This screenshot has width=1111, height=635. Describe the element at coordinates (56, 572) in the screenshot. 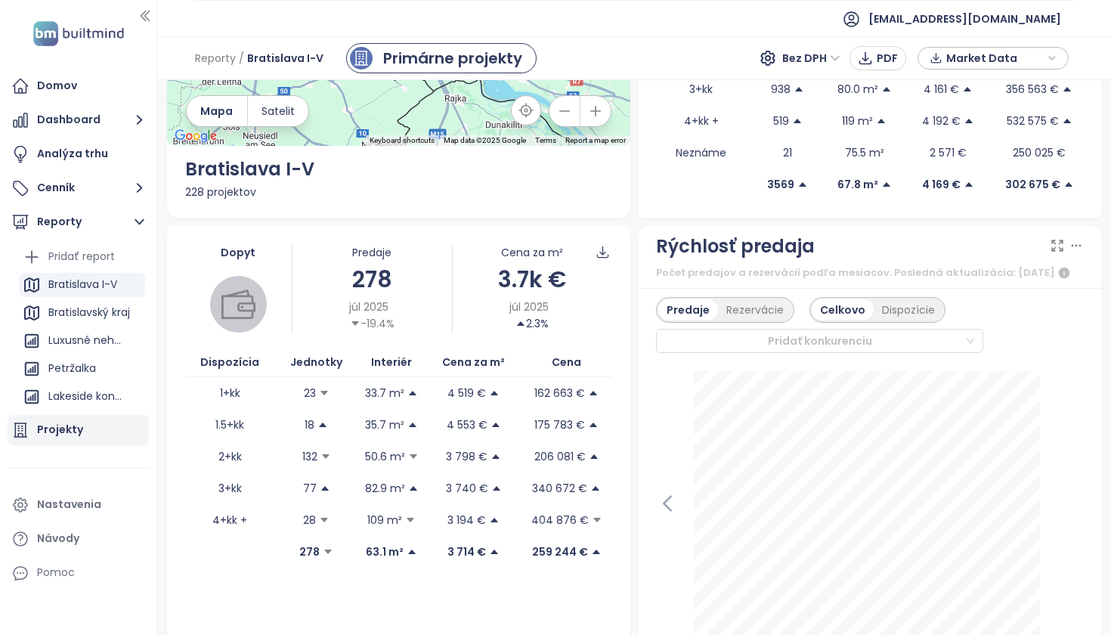

I see `div: Pomoc` at that location.